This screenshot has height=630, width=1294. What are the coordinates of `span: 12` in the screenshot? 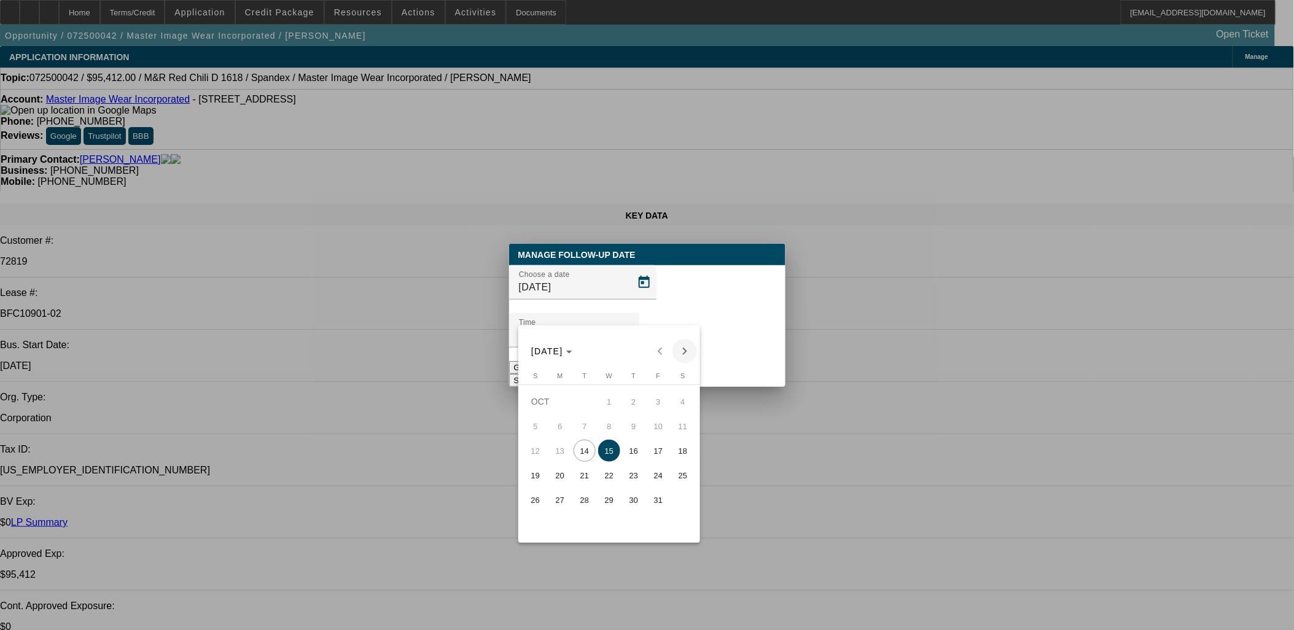 It's located at (536, 451).